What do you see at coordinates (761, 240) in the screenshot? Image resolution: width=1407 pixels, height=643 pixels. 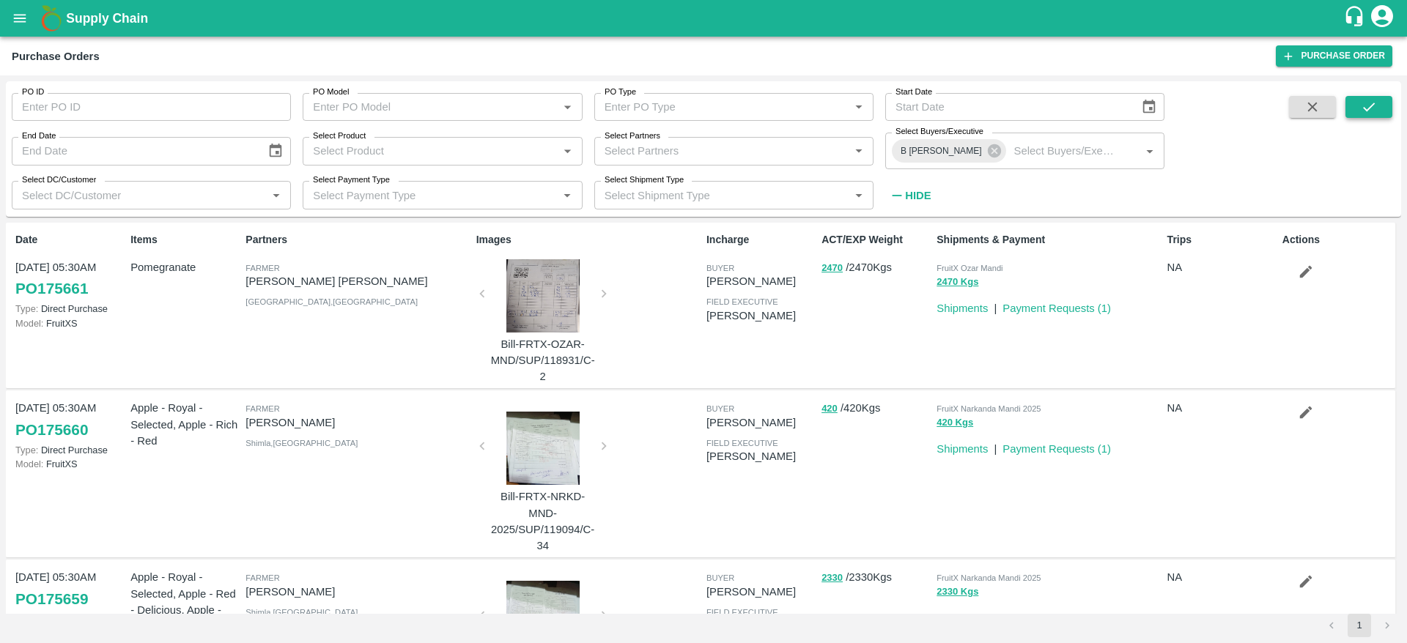 I see `p: Incharge` at bounding box center [761, 240].